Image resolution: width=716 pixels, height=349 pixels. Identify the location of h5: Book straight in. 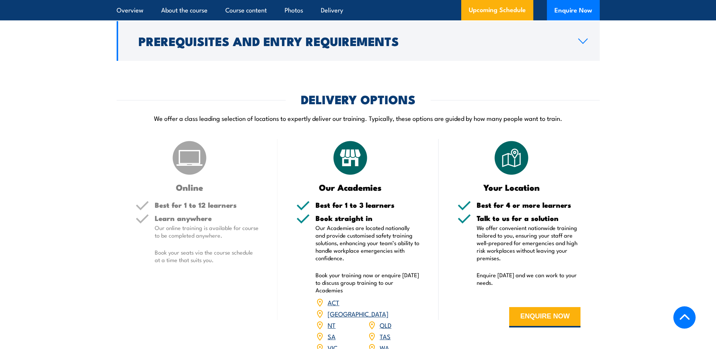
(368, 218).